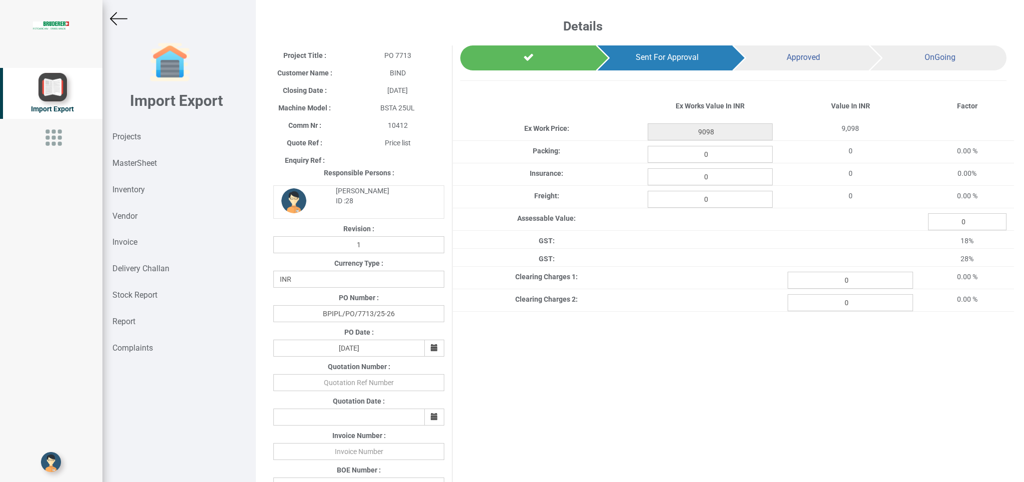 The height and width of the screenshot is (482, 1024). Describe the element at coordinates (359, 383) in the screenshot. I see `input: Quotation Ref Number` at that location.